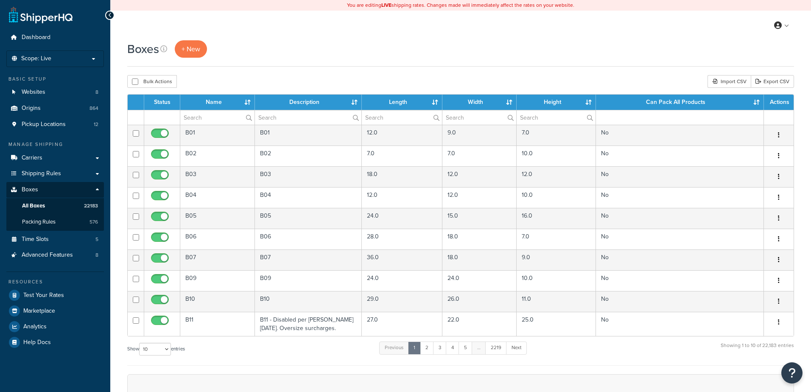 This screenshot has width=811, height=392. Describe the element at coordinates (55, 282) in the screenshot. I see `div: Resources` at that location.